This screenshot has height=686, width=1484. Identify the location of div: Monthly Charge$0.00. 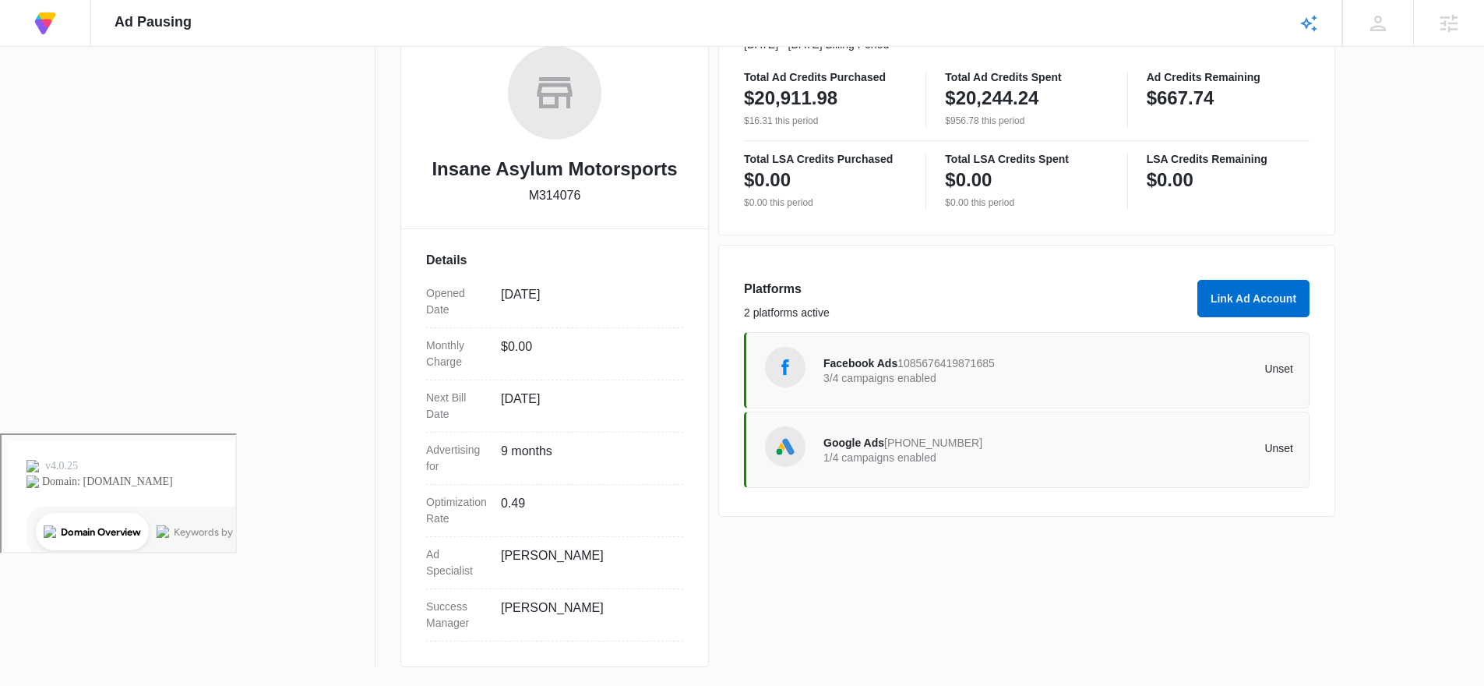
(555, 354).